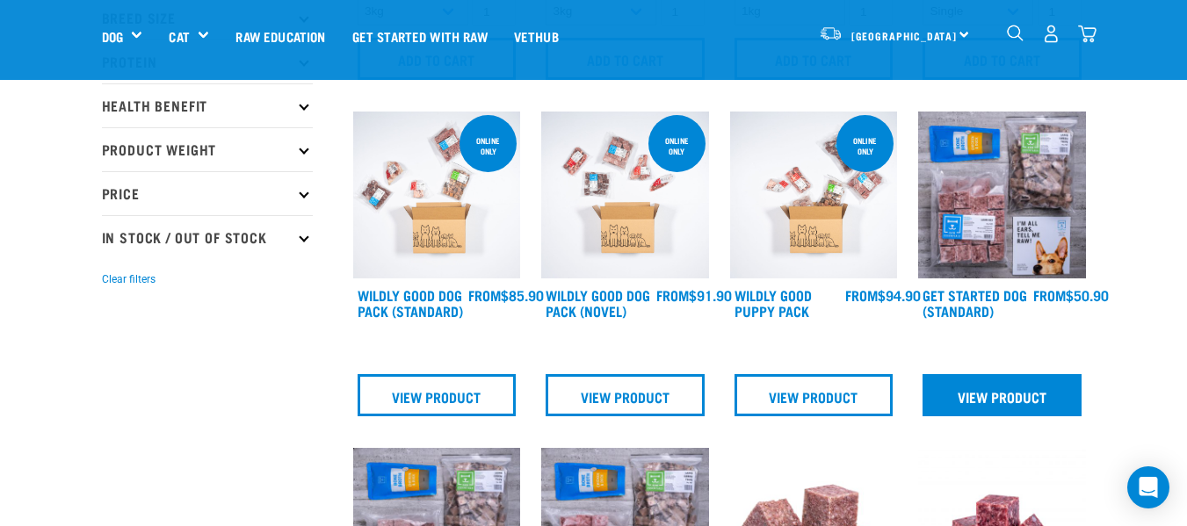 This screenshot has height=526, width=1187. What do you see at coordinates (437, 195) in the screenshot?
I see `img: Dog 0 2sec` at bounding box center [437, 195].